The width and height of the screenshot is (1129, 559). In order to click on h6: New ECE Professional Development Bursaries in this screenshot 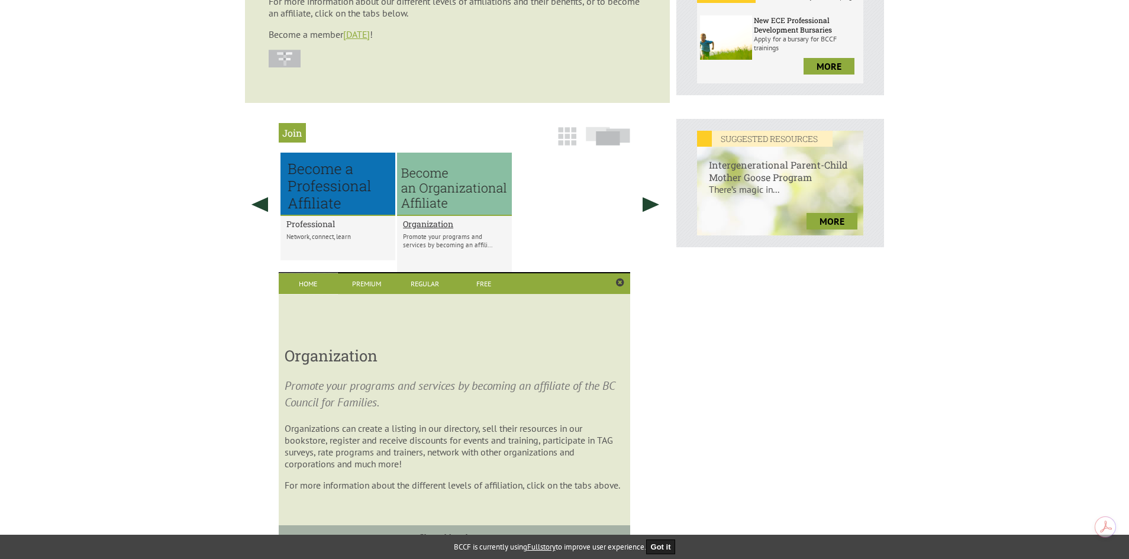, I will do `click(807, 25)`.